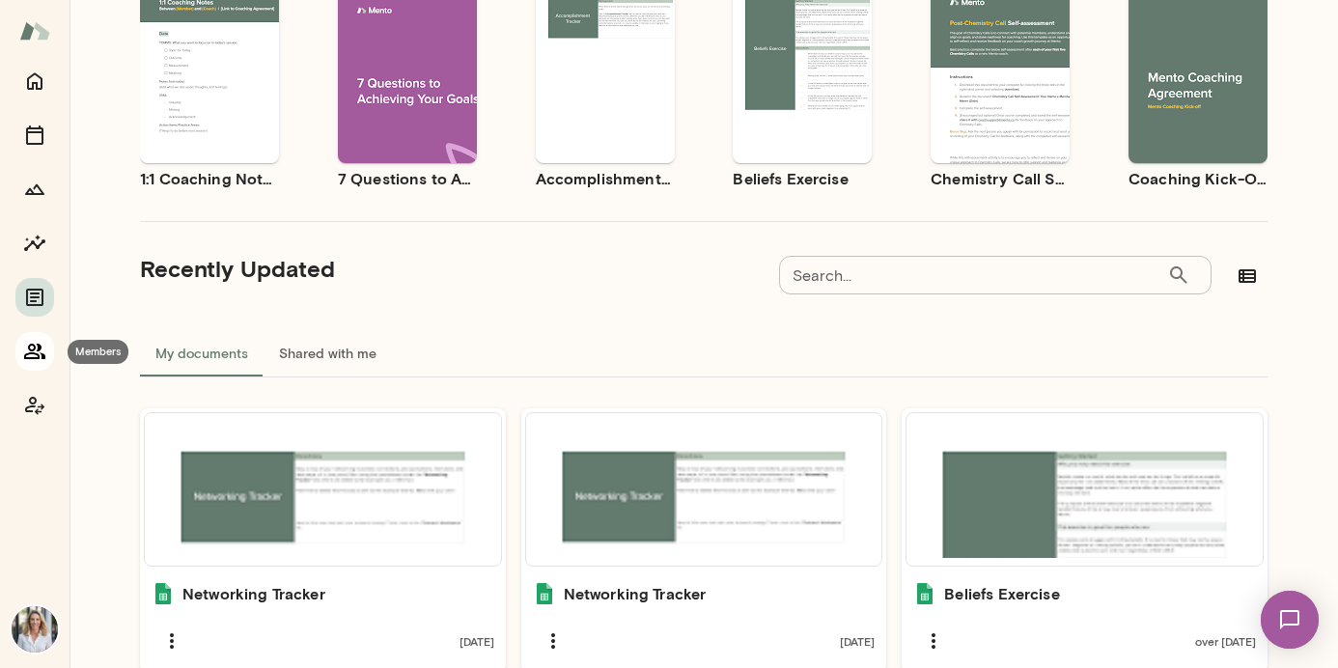 This screenshot has height=668, width=1338. What do you see at coordinates (35, 189) in the screenshot?
I see `button: Growth Plan` at bounding box center [35, 189].